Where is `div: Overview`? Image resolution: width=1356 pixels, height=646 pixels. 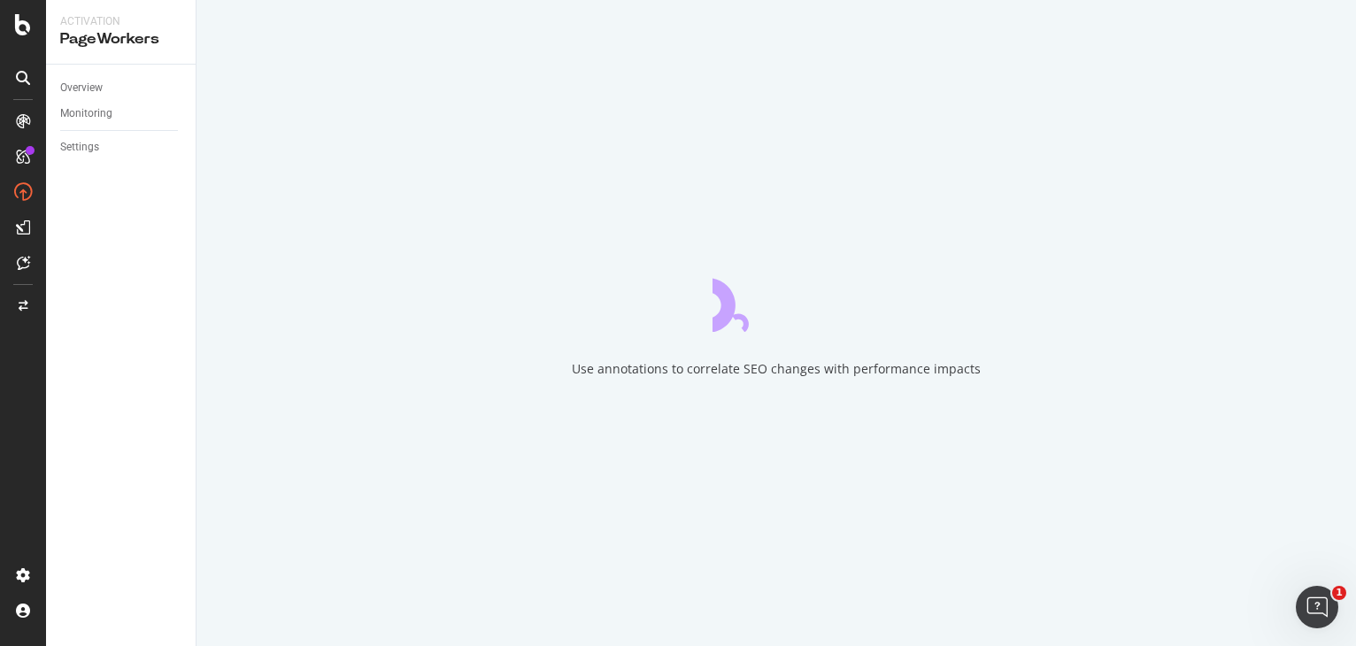
div: Overview is located at coordinates (81, 88).